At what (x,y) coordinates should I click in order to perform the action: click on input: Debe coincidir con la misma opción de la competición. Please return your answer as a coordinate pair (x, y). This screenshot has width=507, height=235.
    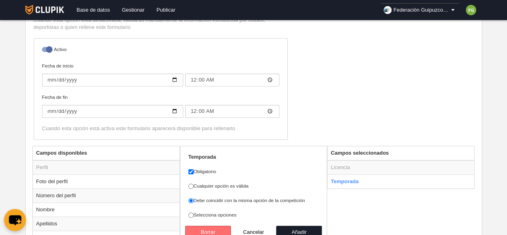
    Looking at the image, I should click on (191, 200).